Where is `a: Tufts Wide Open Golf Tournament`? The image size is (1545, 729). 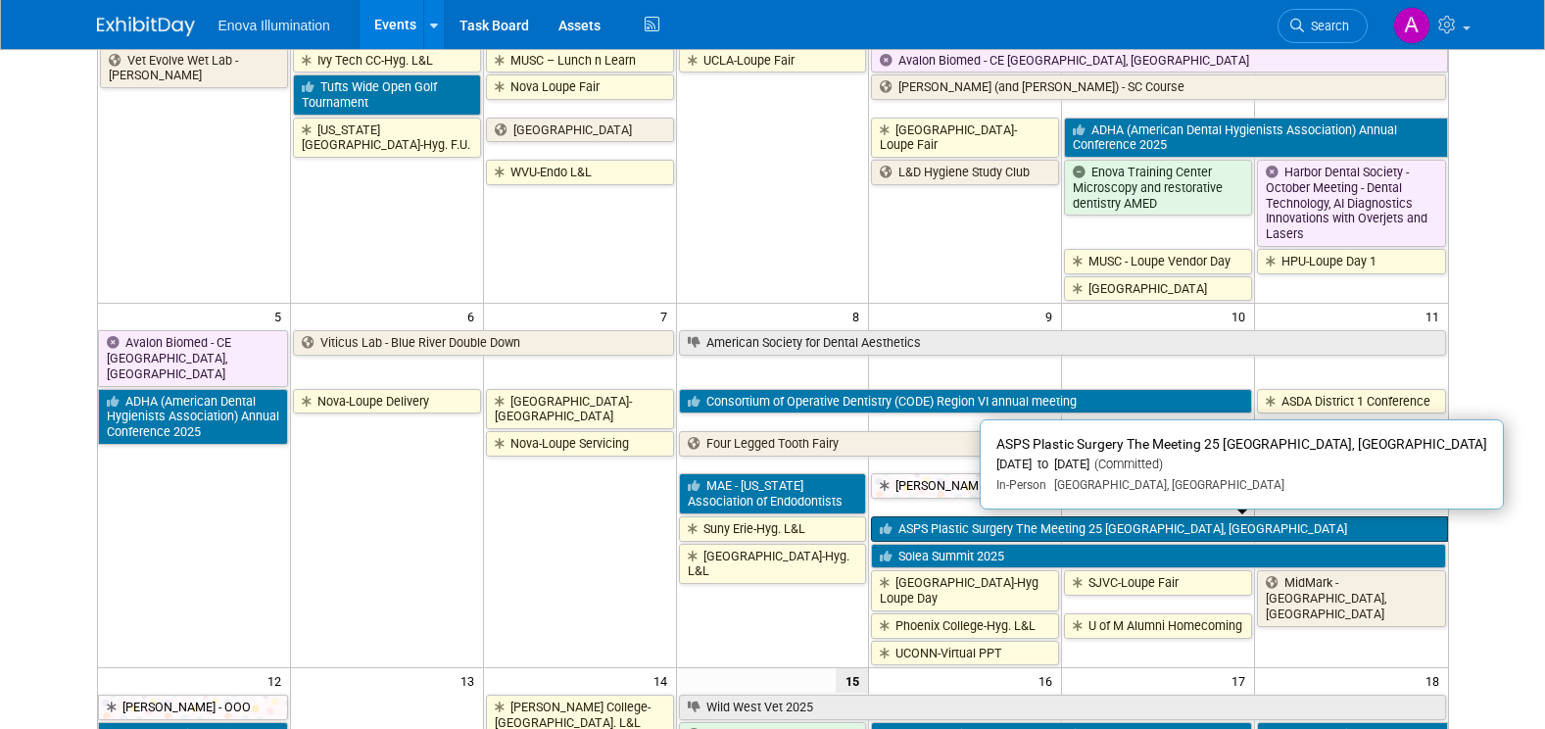
a: Tufts Wide Open Golf Tournament is located at coordinates (387, 94).